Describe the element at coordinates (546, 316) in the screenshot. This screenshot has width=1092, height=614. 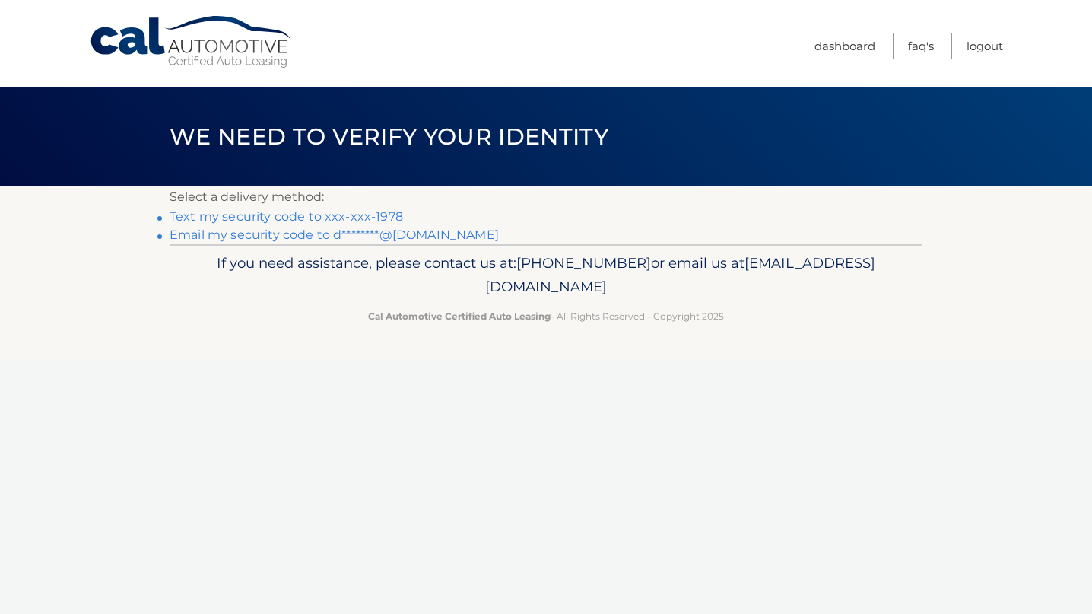
I see `p: - All Rights Reserved - Copyright 2025` at that location.